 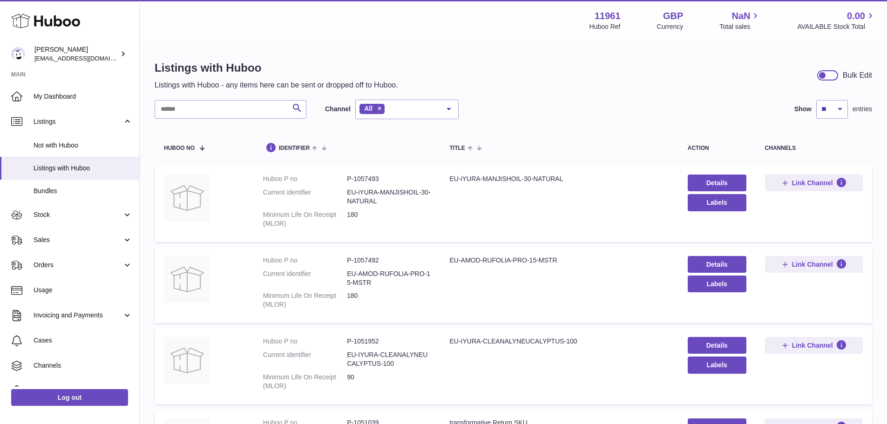 I want to click on a: 0.00 AVAILABLE Stock Total, so click(x=837, y=20).